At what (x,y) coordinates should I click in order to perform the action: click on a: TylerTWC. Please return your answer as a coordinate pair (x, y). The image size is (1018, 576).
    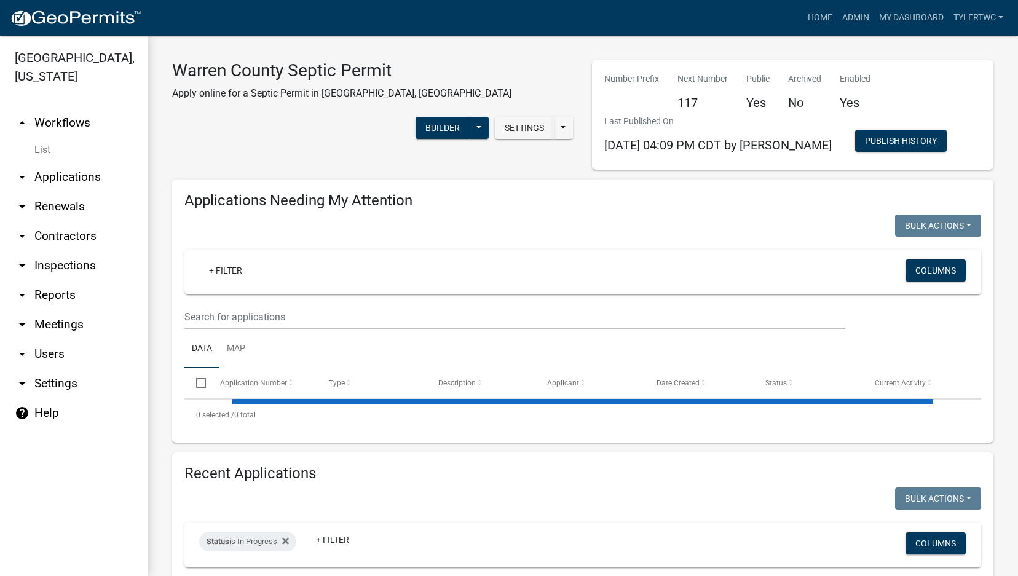
    Looking at the image, I should click on (978, 18).